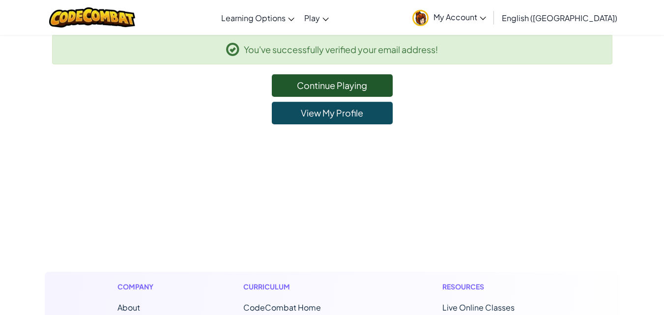 Image resolution: width=664 pixels, height=315 pixels. What do you see at coordinates (129, 307) in the screenshot?
I see `a: About` at bounding box center [129, 307].